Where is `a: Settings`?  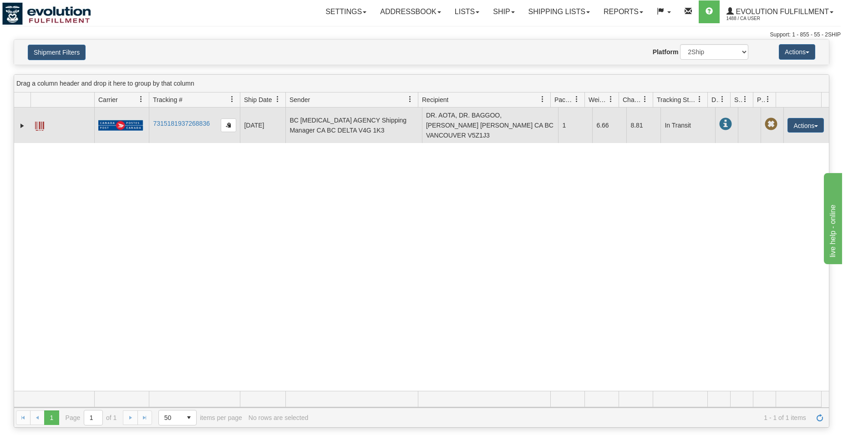
a: Settings is located at coordinates (346, 12).